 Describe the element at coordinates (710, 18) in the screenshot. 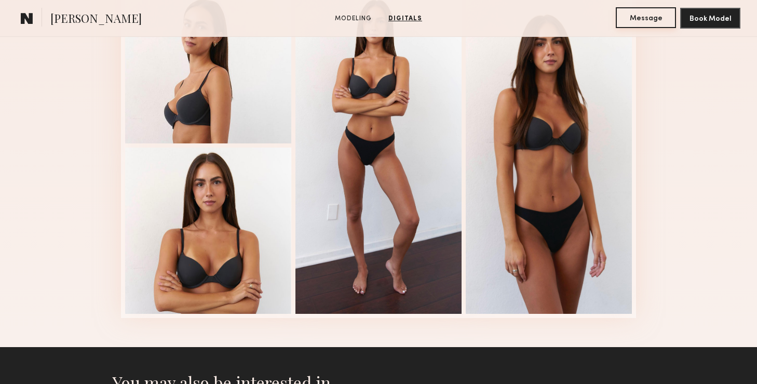

I see `button: Book Model` at that location.